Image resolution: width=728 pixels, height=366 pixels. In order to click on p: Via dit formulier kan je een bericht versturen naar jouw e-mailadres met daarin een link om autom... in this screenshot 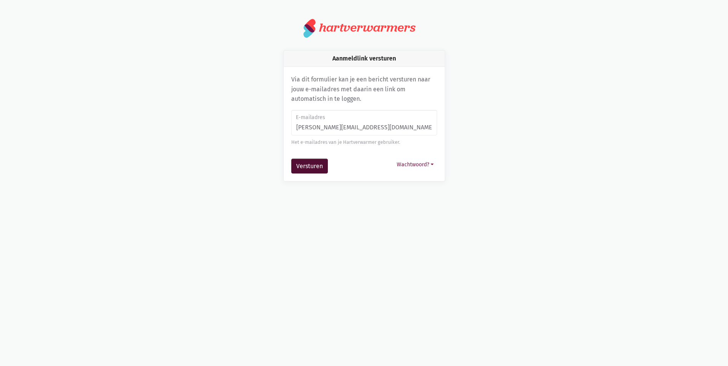, I will do `click(364, 89)`.